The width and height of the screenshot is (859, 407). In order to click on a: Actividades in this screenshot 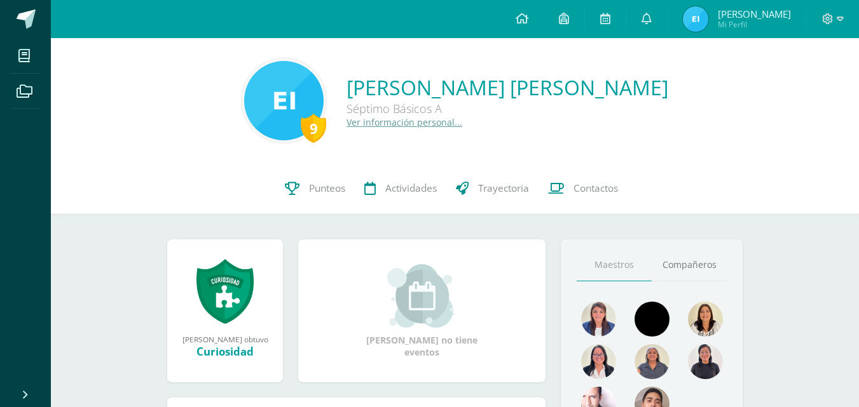, I will do `click(400, 189)`.